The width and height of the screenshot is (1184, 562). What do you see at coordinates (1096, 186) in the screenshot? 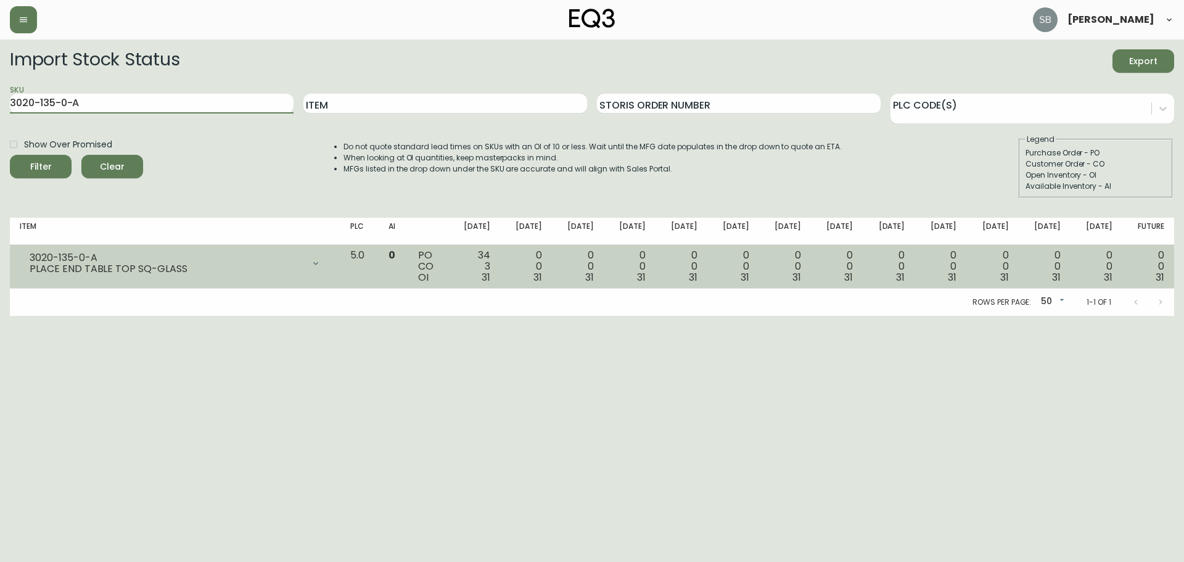
I see `div: Available Inventory - AI` at bounding box center [1096, 186].